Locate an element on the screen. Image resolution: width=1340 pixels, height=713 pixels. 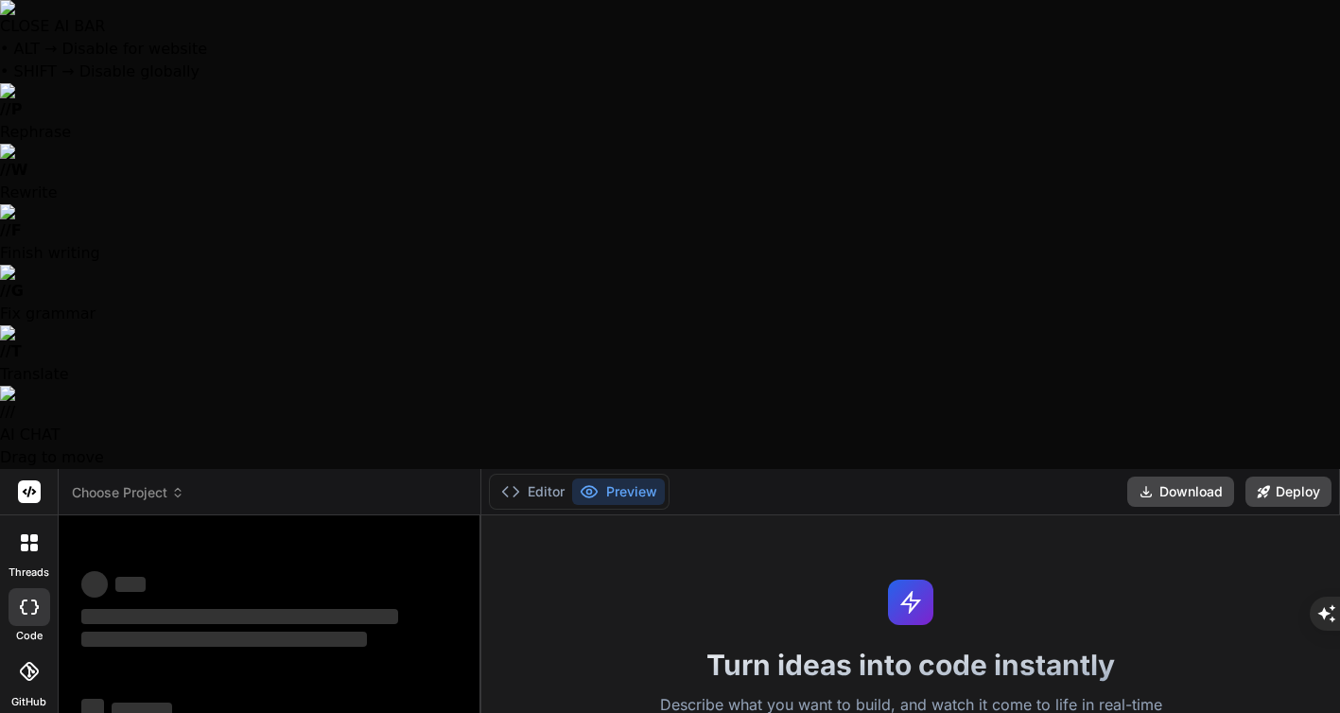
label: threads is located at coordinates (28, 572).